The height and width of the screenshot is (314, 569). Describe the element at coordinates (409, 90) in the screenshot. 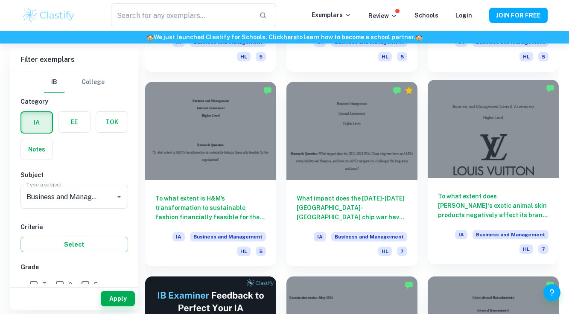

I see `div: Premium` at that location.